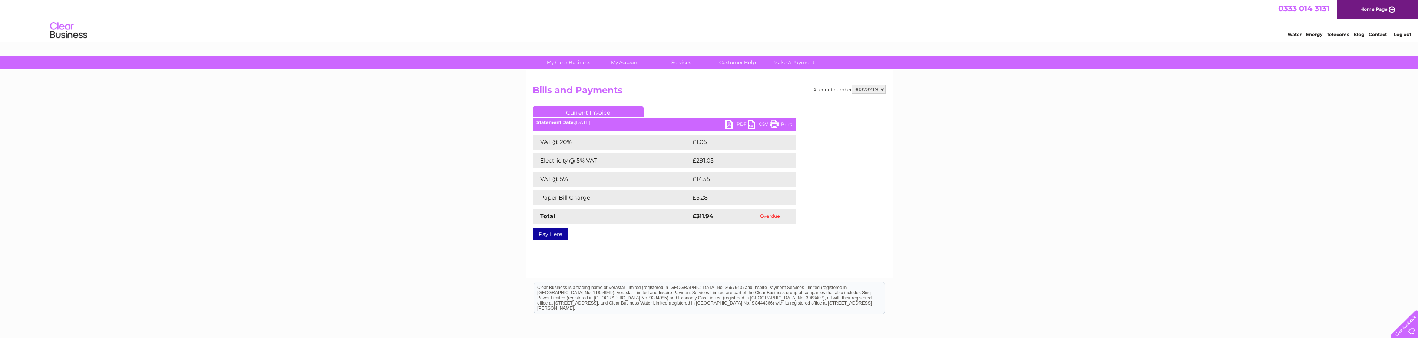  What do you see at coordinates (612, 161) in the screenshot?
I see `td: Electricity @ 5% VAT` at bounding box center [612, 161].